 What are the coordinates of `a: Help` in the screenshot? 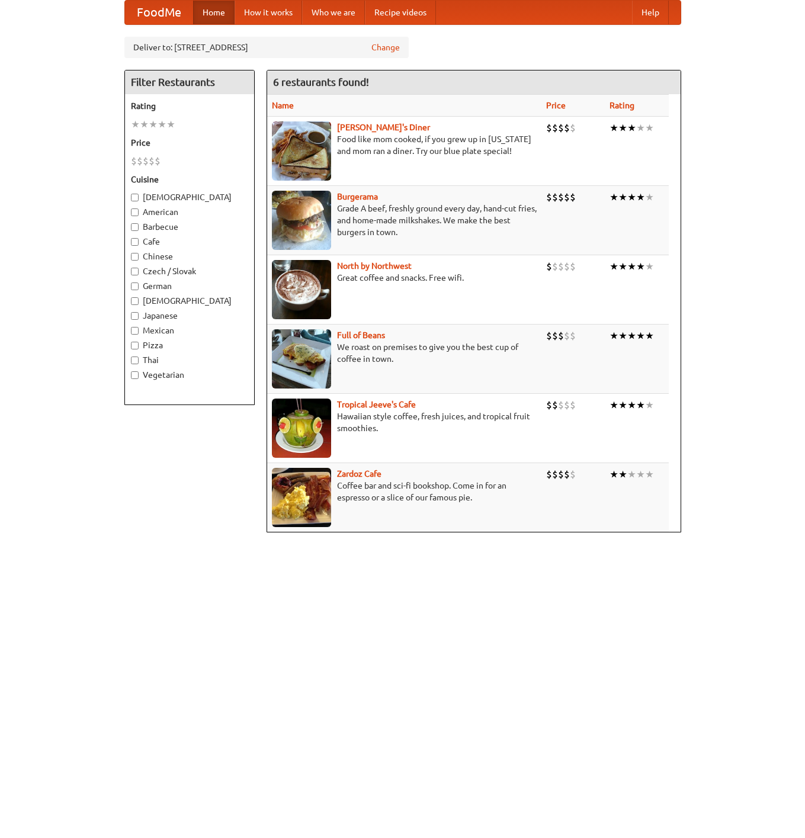 It's located at (650, 12).